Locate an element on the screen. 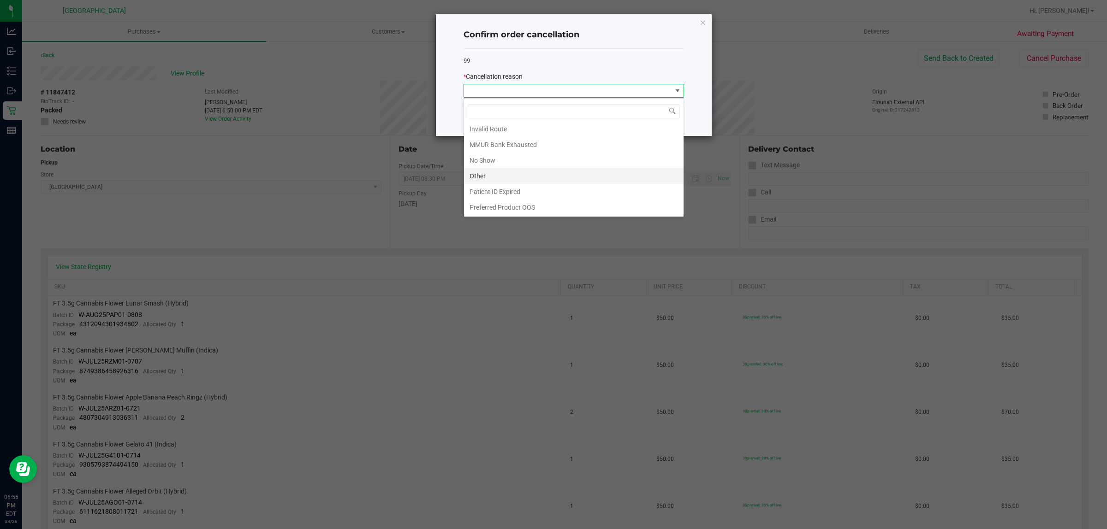  li: Other is located at coordinates (574, 176).